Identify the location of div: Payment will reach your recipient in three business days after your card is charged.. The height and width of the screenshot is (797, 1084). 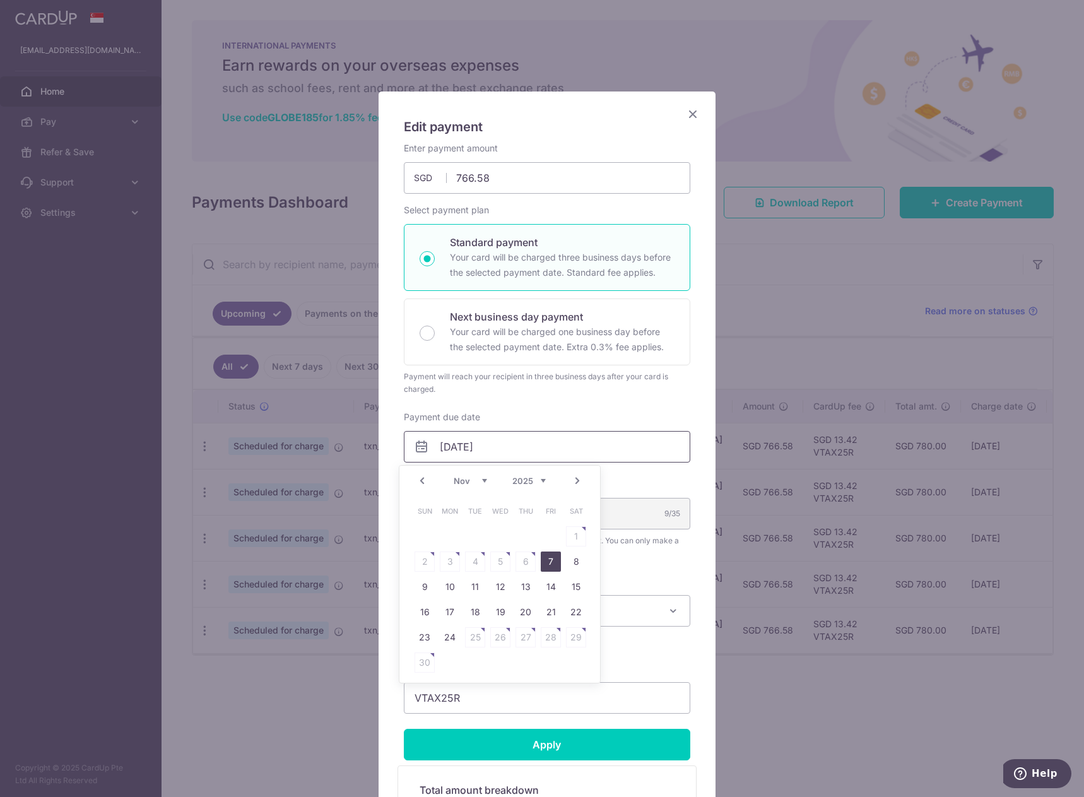
(547, 383).